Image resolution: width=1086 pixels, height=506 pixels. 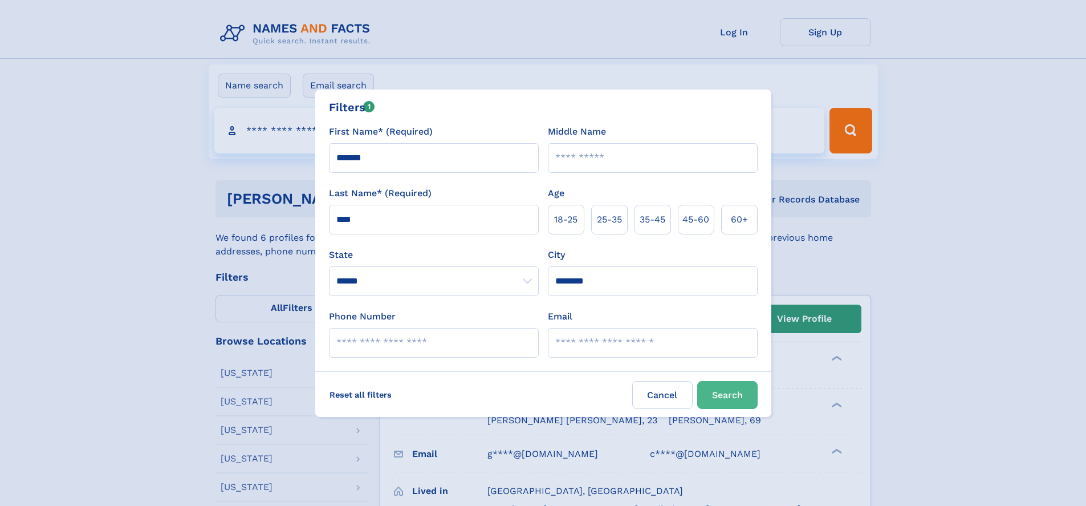 What do you see at coordinates (560, 317) in the screenshot?
I see `label: Email` at bounding box center [560, 317].